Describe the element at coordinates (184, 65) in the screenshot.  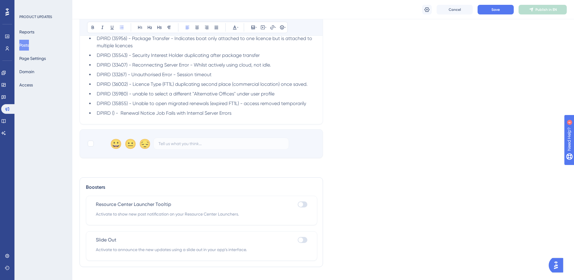
I see `span: DPIRD (33407) - Reconnecting Server Error - Whilst actively using cloud, not idle.` at that location.